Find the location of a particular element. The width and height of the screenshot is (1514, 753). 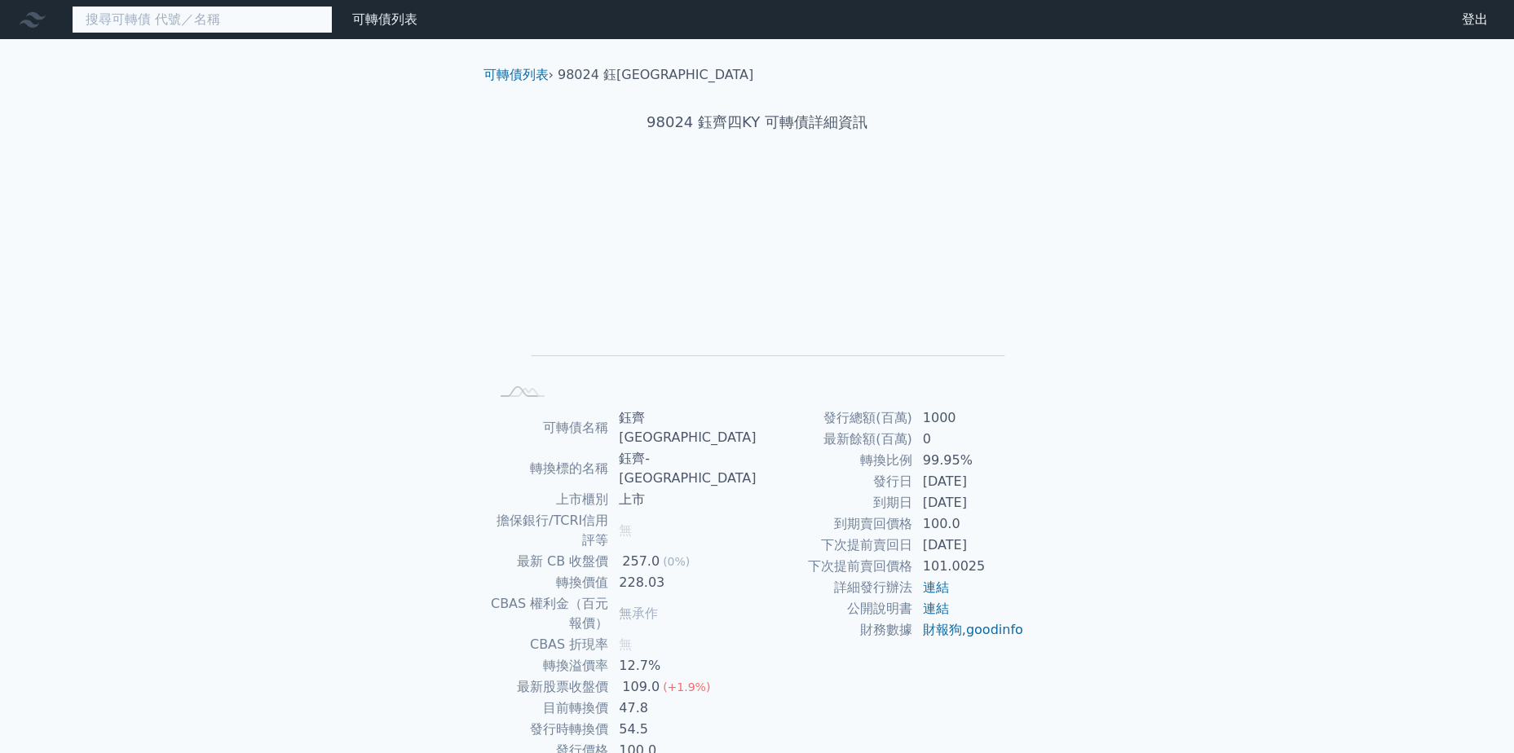

td: CBAS 權利金（百元報價） is located at coordinates (549, 614).